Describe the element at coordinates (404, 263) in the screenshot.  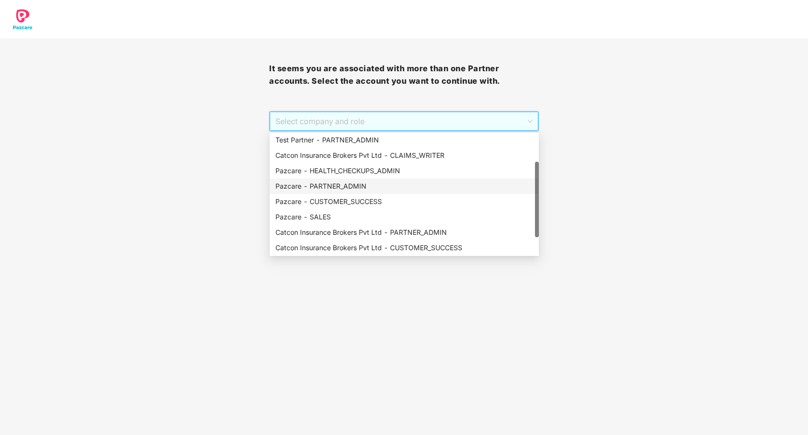
I see `div: Pazcare - CLAIMS_ADMIN` at that location.